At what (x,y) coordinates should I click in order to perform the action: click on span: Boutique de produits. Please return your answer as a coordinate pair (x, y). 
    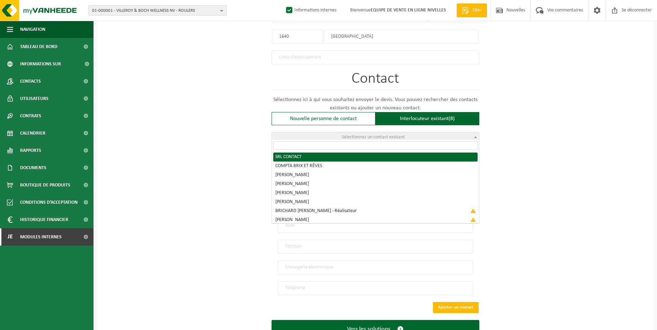
    Looking at the image, I should click on (45, 185).